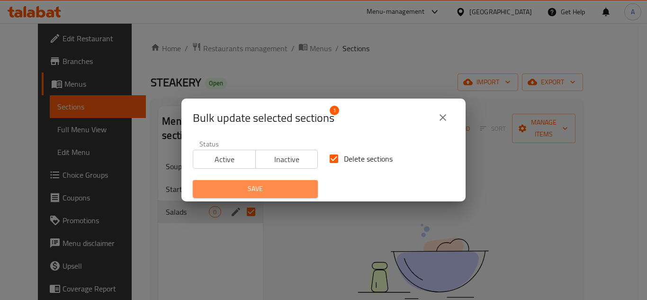  Describe the element at coordinates (287, 159) in the screenshot. I see `span: Inactive` at that location.